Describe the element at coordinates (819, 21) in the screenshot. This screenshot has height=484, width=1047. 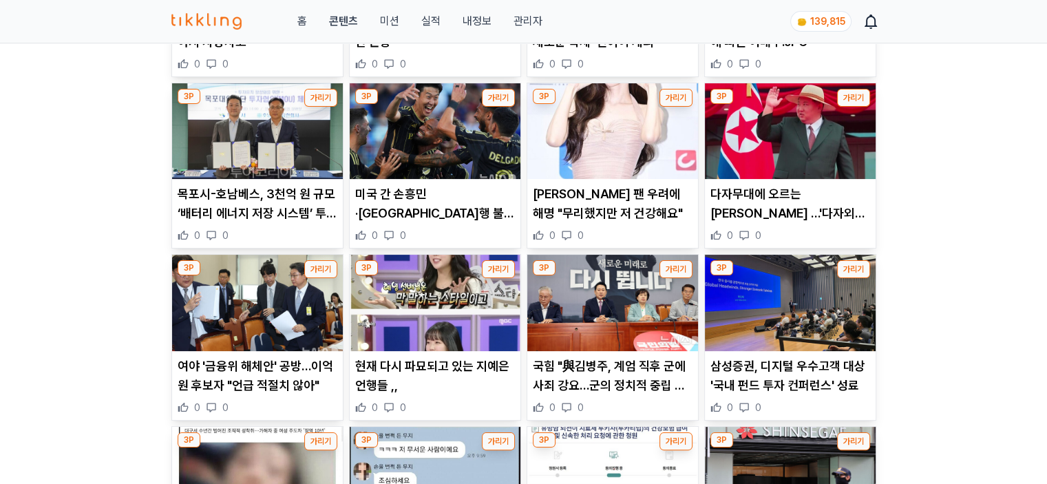
I see `a: coin 139,815` at that location.